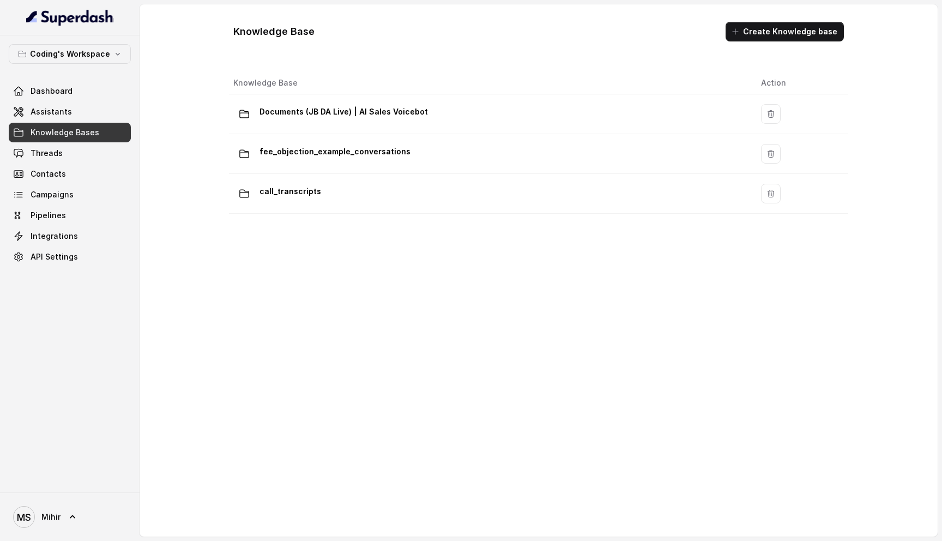 This screenshot has width=942, height=541. What do you see at coordinates (70, 54) in the screenshot?
I see `p: Coding's Workspace` at bounding box center [70, 54].